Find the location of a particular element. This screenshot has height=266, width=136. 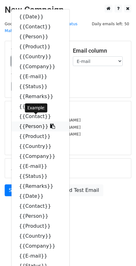

div: Example: is located at coordinates (36, 108).